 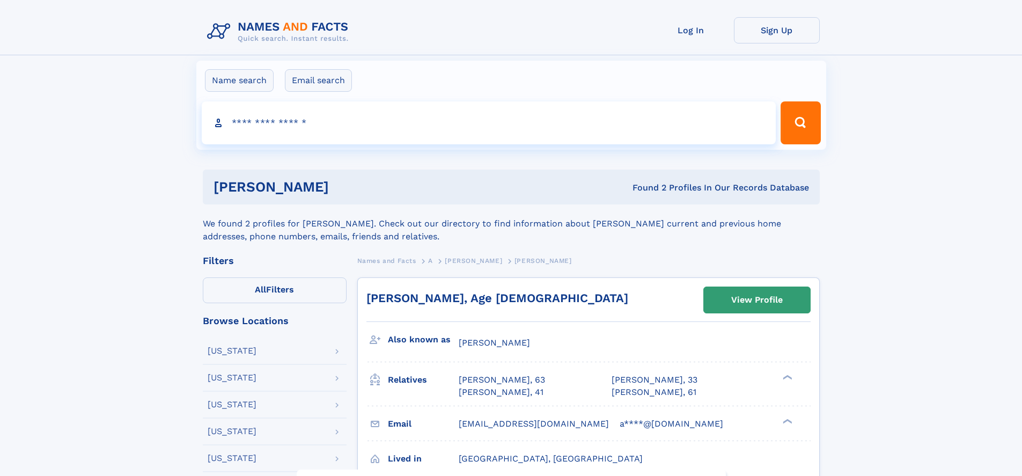 What do you see at coordinates (423, 340) in the screenshot?
I see `h3: Also known as` at bounding box center [423, 340].